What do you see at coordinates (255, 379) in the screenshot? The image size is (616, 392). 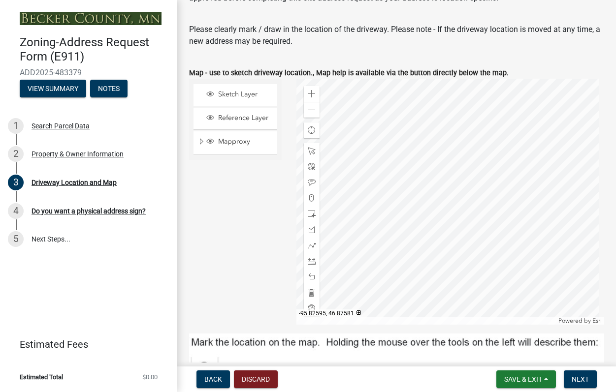 I see `button: Discard` at bounding box center [255, 379].